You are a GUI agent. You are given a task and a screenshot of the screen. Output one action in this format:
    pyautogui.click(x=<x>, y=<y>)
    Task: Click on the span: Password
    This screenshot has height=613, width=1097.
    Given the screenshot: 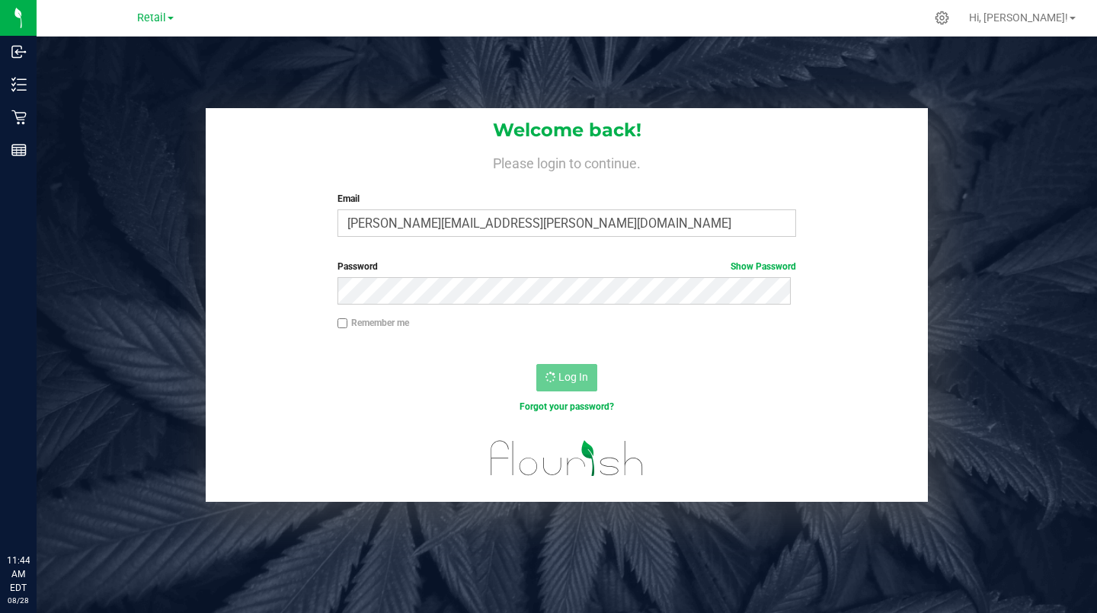 What is the action you would take?
    pyautogui.click(x=357, y=267)
    